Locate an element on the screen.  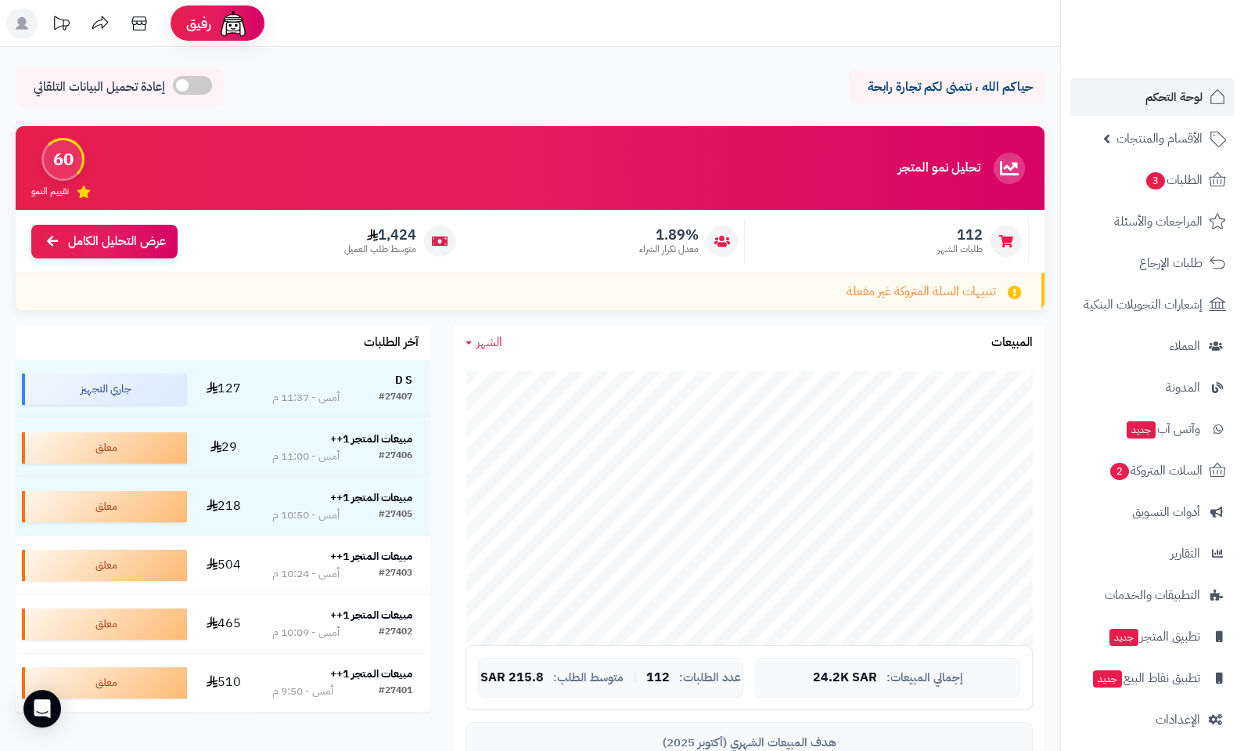
span: 3 is located at coordinates (1156, 181).